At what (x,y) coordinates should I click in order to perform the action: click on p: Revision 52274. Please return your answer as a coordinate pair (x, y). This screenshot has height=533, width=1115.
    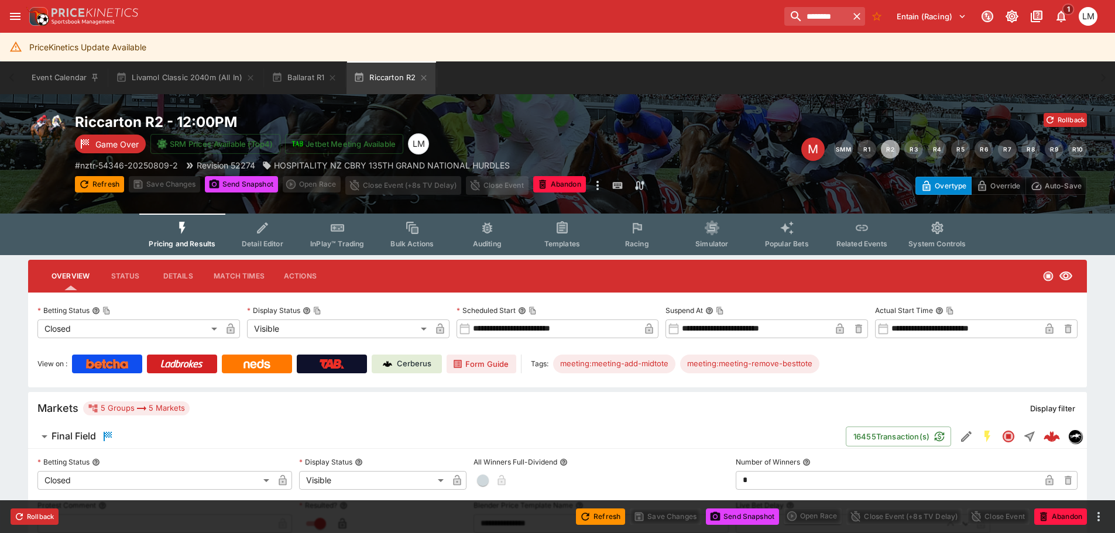
    Looking at the image, I should click on (226, 165).